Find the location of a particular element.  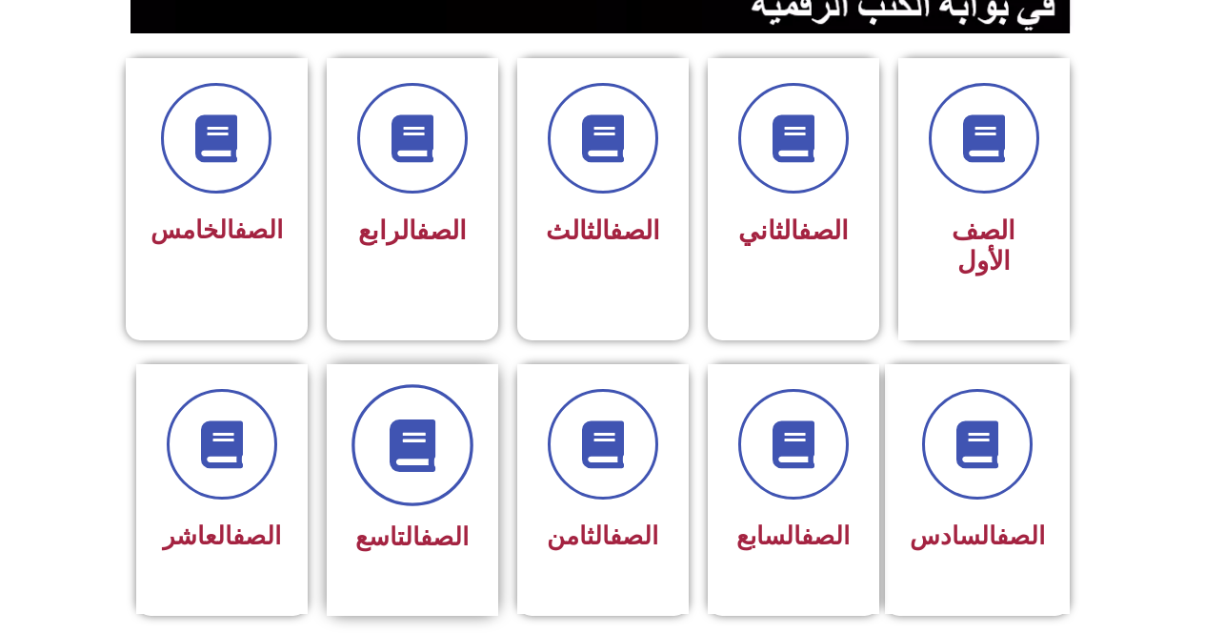

span: الخامس is located at coordinates (216, 230).